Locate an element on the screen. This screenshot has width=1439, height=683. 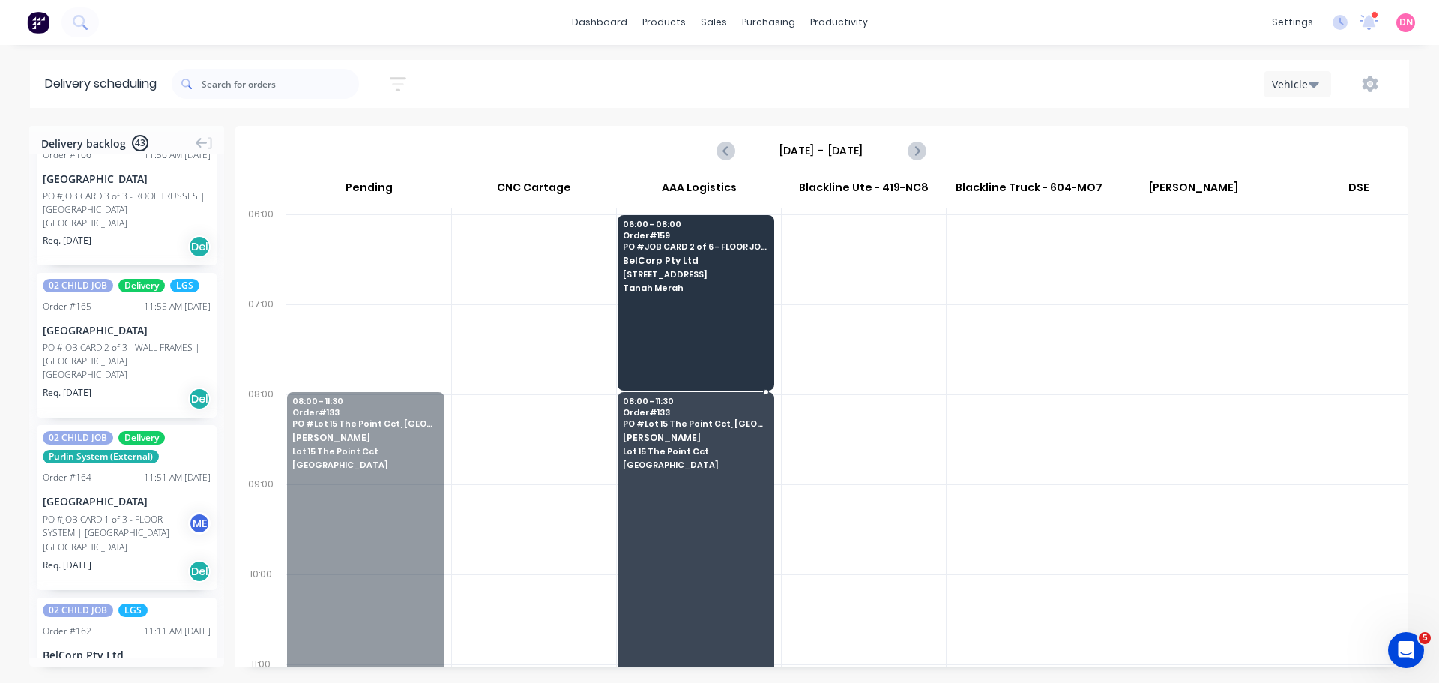
div: settings is located at coordinates (1292, 22).